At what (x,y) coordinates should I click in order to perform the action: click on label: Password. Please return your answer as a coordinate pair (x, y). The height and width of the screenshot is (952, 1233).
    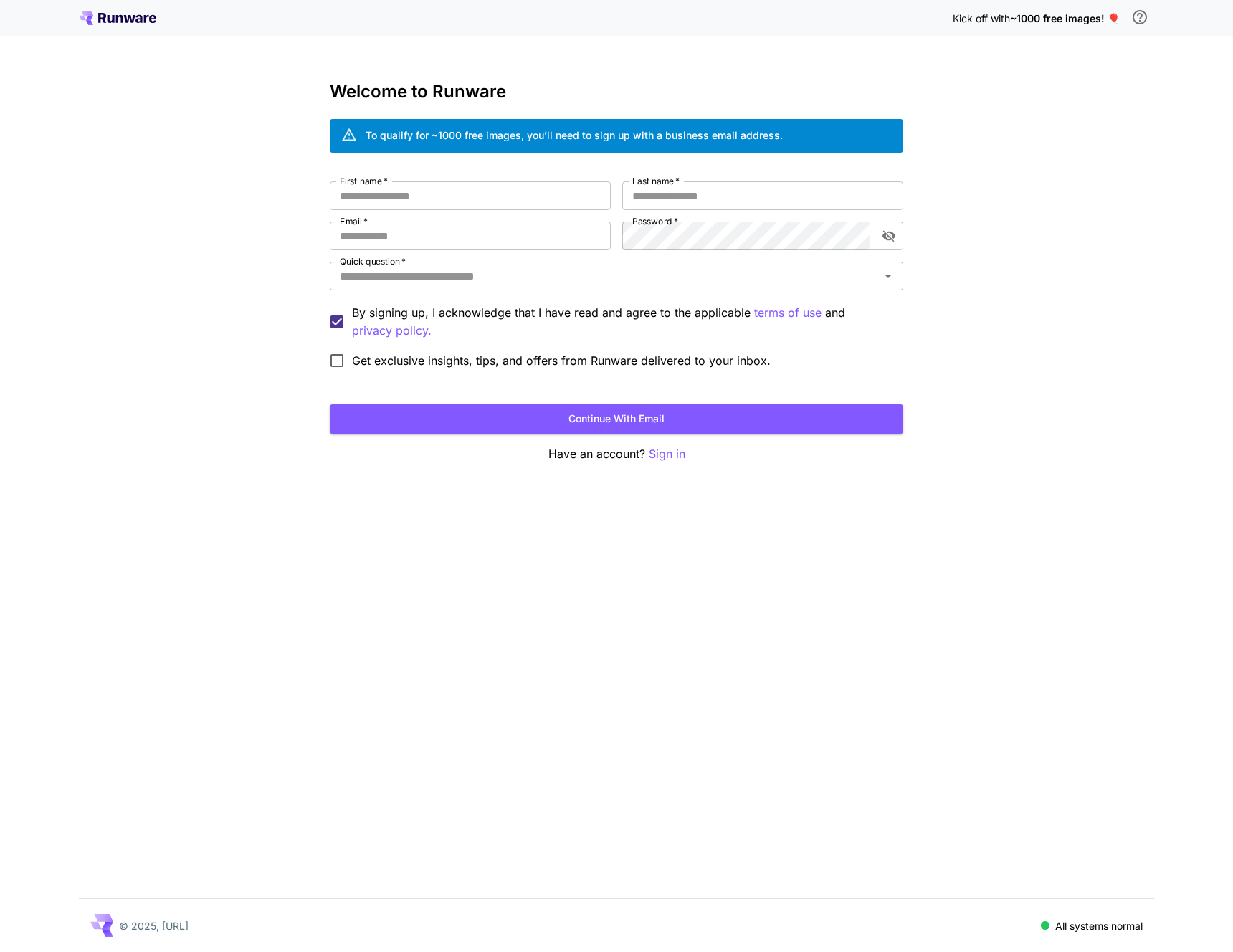
    Looking at the image, I should click on (655, 221).